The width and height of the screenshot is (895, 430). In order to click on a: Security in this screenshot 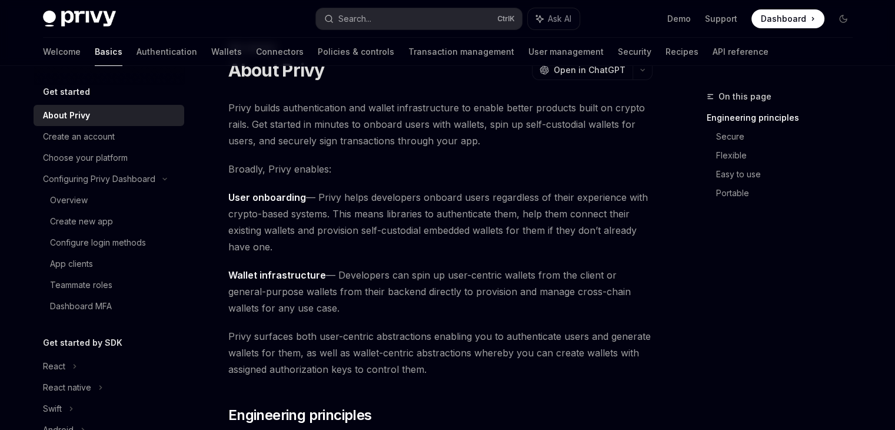, I will do `click(634, 52)`.